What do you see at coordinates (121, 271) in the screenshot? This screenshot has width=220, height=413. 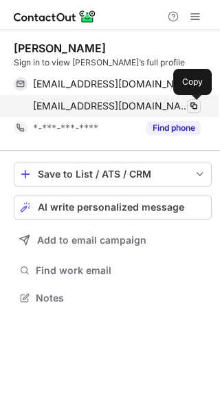 I see `span: Find work email` at bounding box center [121, 271].